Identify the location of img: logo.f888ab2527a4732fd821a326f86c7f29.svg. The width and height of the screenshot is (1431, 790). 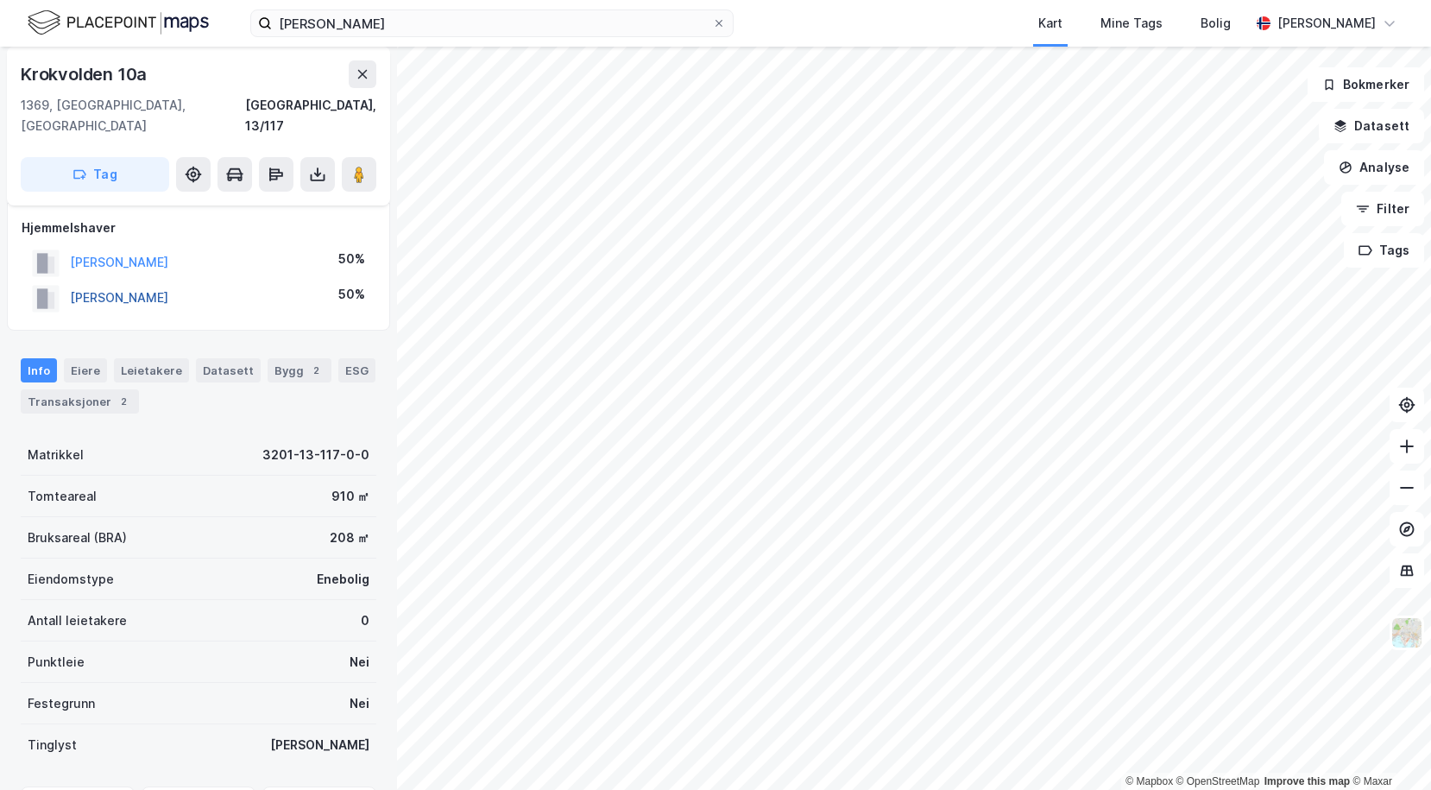
(118, 22).